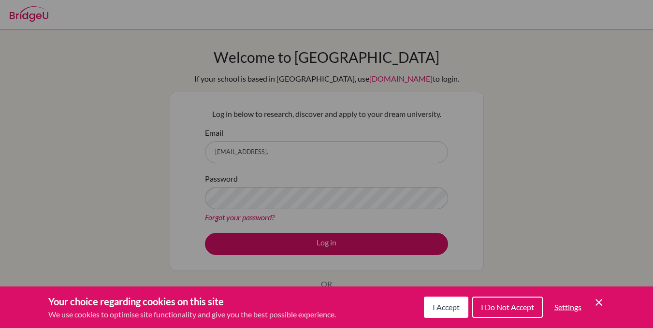  I want to click on p: We use cookies to optimise site functionality and give you the best possible experience., so click(192, 315).